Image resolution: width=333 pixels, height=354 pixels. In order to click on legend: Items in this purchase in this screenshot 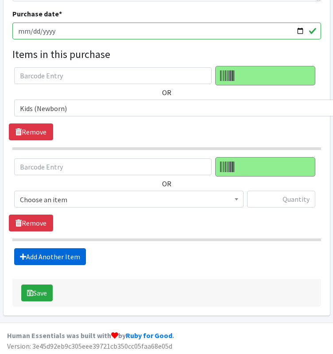, I will do `click(167, 54)`.